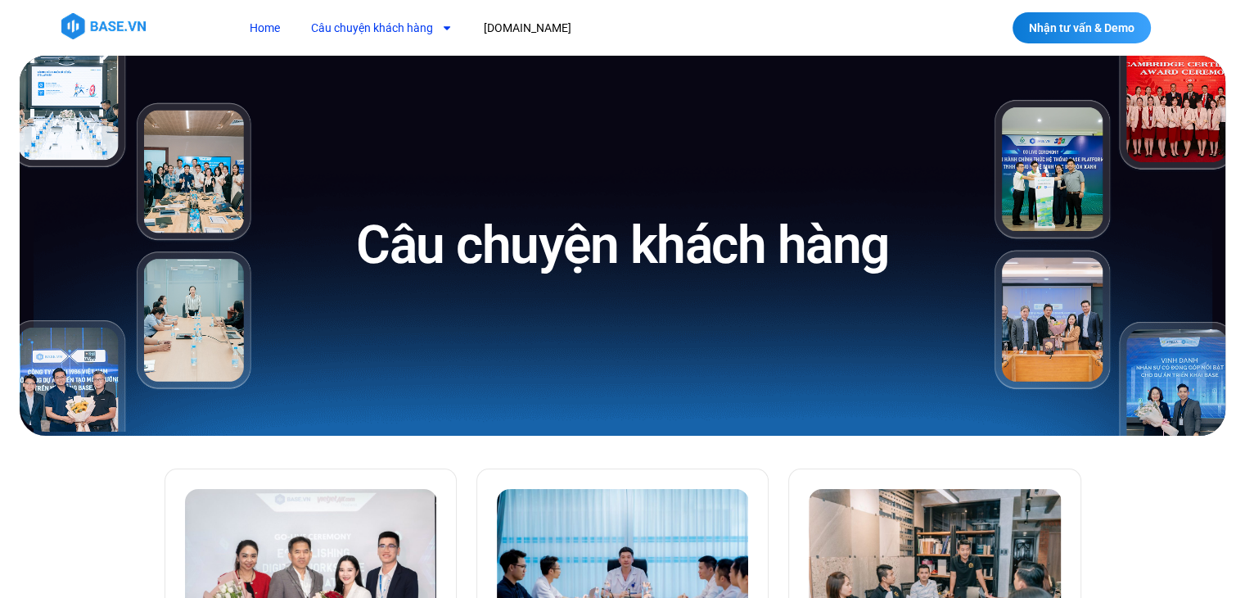 The width and height of the screenshot is (1245, 598). What do you see at coordinates (554, 28) in the screenshot?
I see `nav: Menu` at bounding box center [554, 28].